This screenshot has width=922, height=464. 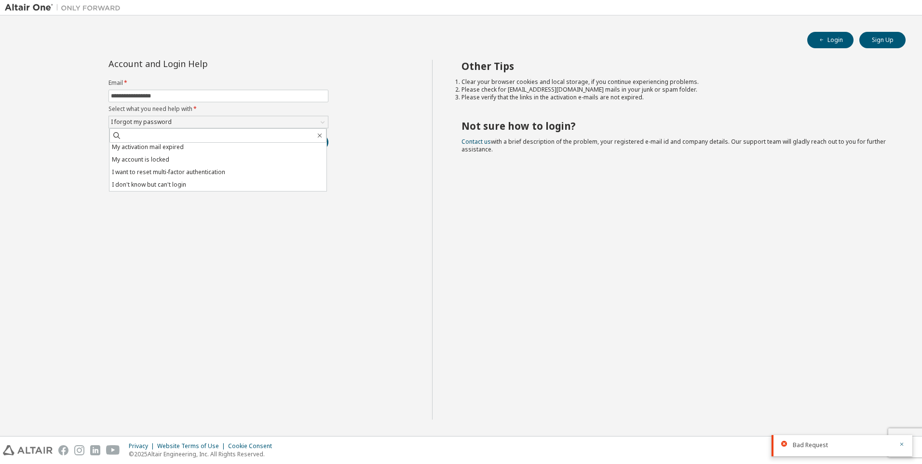 I want to click on button: Sign Up, so click(x=883, y=40).